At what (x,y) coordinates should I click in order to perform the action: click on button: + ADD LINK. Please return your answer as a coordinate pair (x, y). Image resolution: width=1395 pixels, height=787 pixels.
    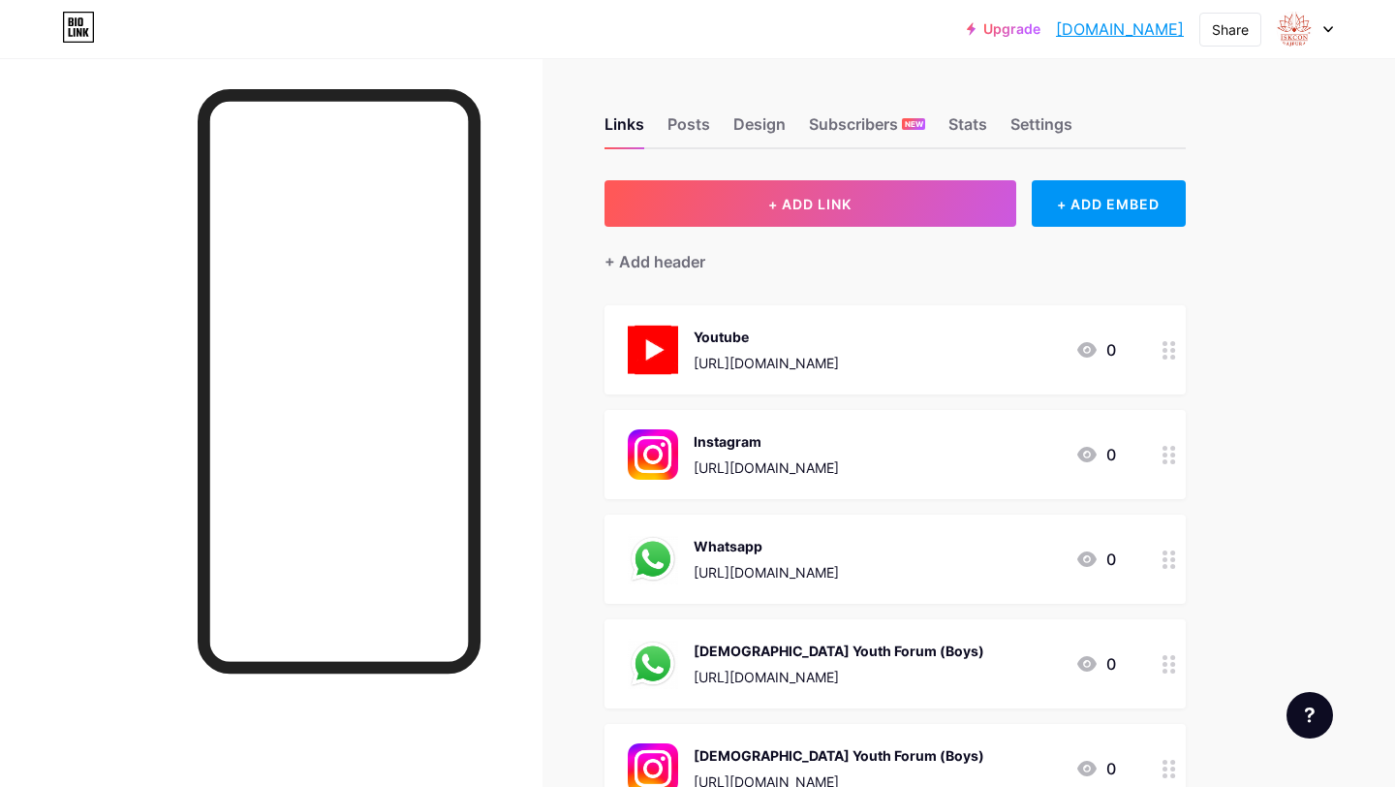
    Looking at the image, I should click on (810, 203).